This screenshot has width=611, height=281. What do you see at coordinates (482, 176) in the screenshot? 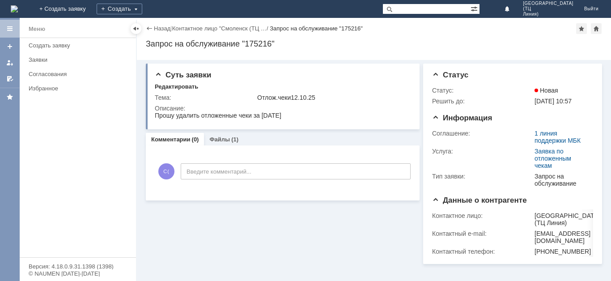
I see `div: Тип заявки:` at bounding box center [482, 176].